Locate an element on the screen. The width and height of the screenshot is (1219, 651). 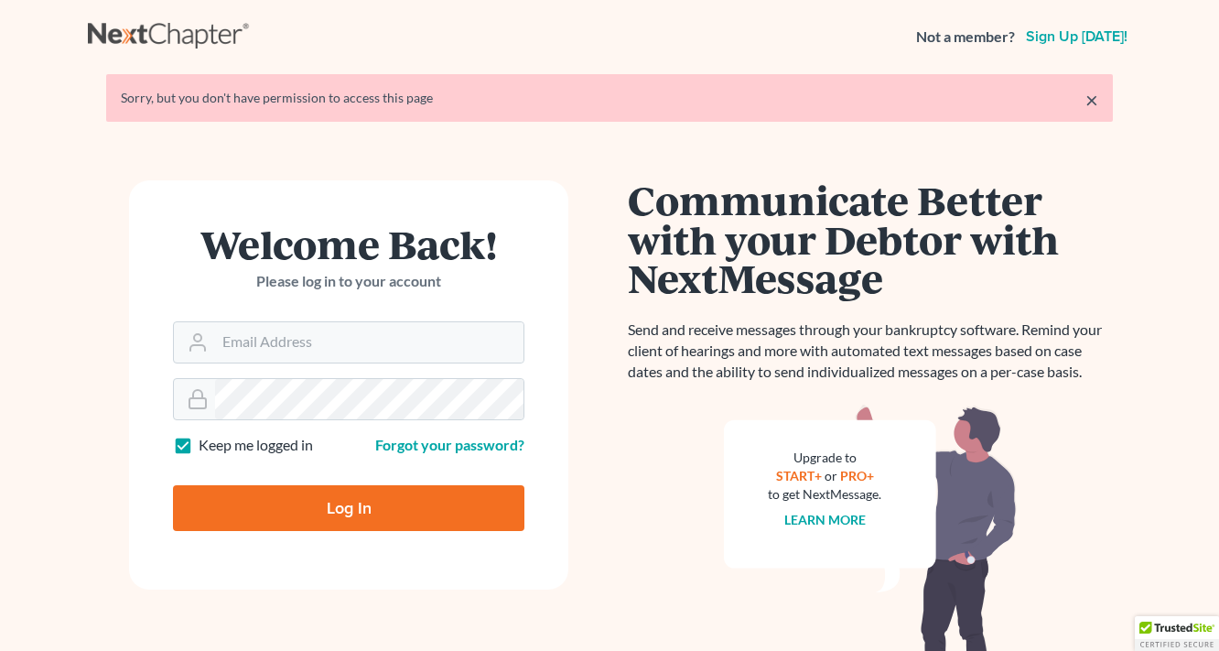
label: Keep me logged in is located at coordinates (255, 445).